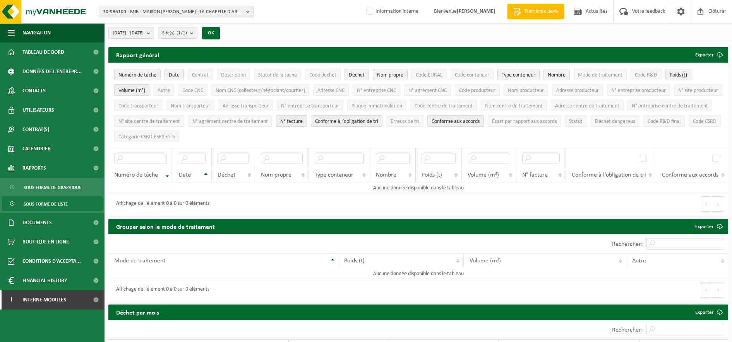 The height and width of the screenshot is (342, 732). What do you see at coordinates (230, 121) in the screenshot?
I see `button: N° agrément centre de traitementN° agrément centre de traitement: Activate to sort` at bounding box center [230, 121].